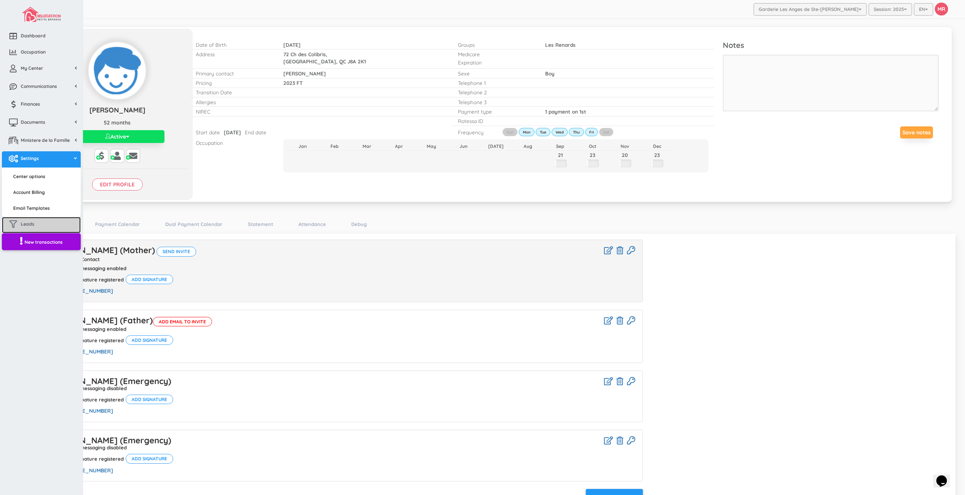 The image size is (965, 495). I want to click on a: Attendance, so click(312, 224).